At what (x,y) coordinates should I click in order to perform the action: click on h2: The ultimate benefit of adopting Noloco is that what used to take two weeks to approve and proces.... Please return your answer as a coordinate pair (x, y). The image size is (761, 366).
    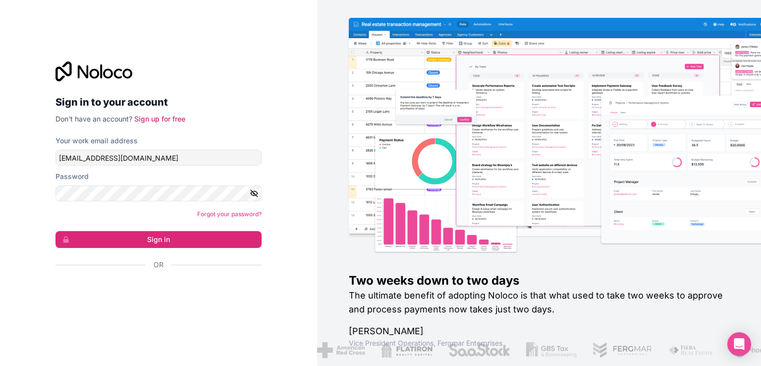
    Looking at the image, I should click on (539, 302).